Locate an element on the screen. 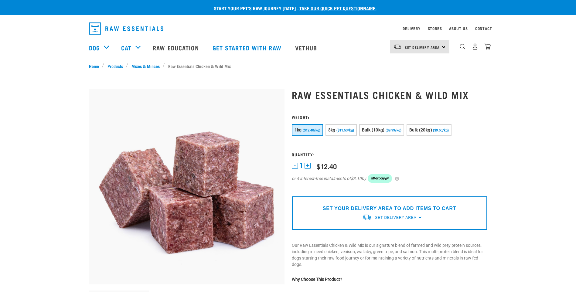 Image resolution: width=576 pixels, height=292 pixels. a: About Us is located at coordinates (459, 28).